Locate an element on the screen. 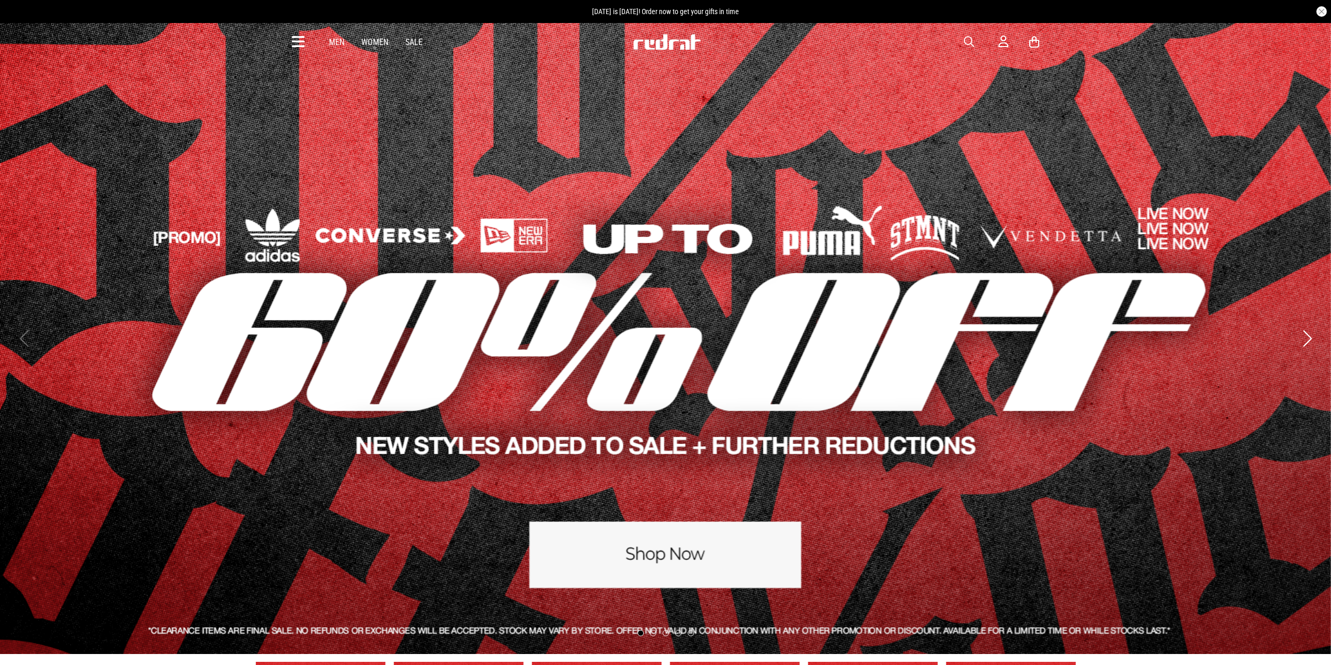 This screenshot has width=1331, height=665. a: Women is located at coordinates (375, 42).